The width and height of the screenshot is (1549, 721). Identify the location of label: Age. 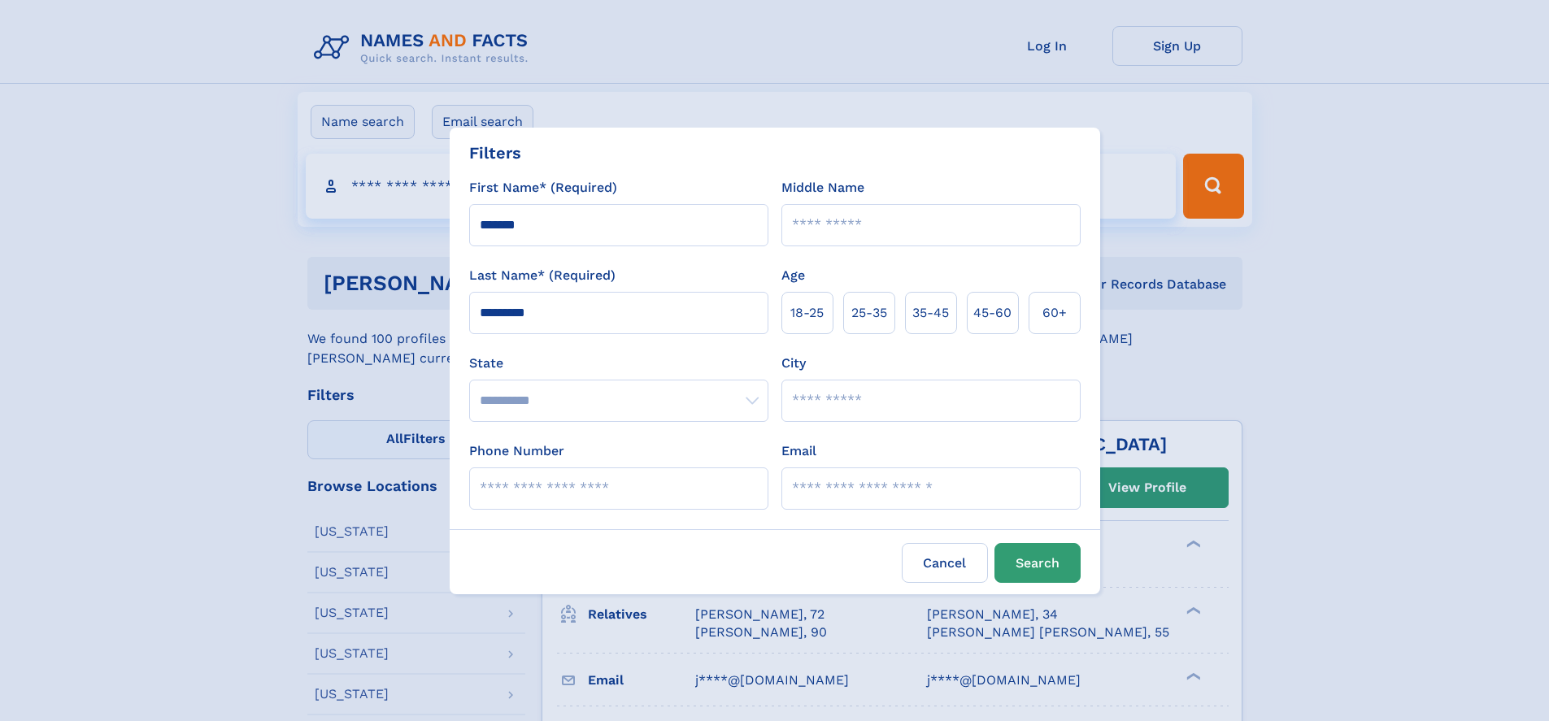
(793, 276).